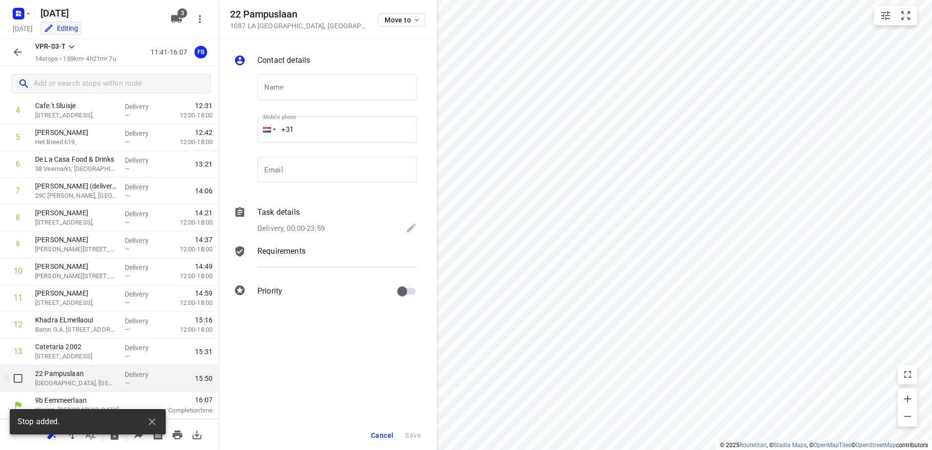  Describe the element at coordinates (18, 244) in the screenshot. I see `div: 9` at that location.